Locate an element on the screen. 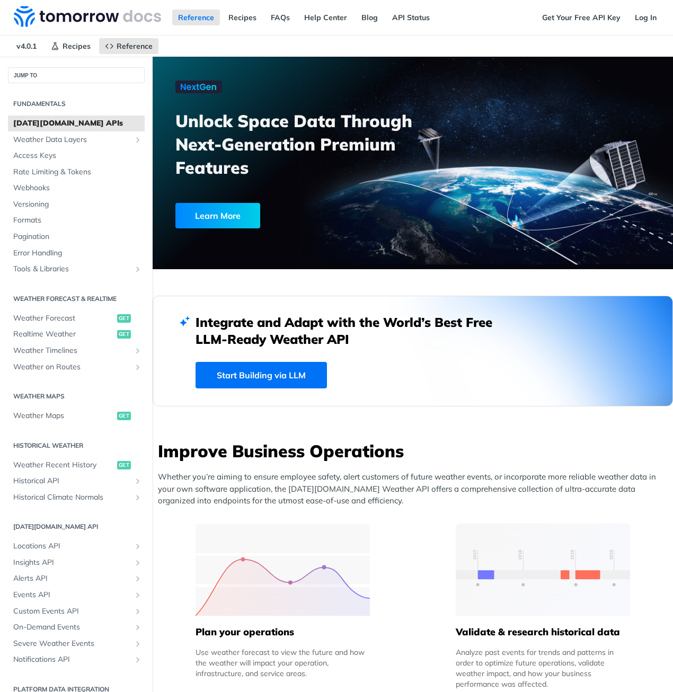 This screenshot has height=692, width=673. img: NextGen is located at coordinates (199, 87).